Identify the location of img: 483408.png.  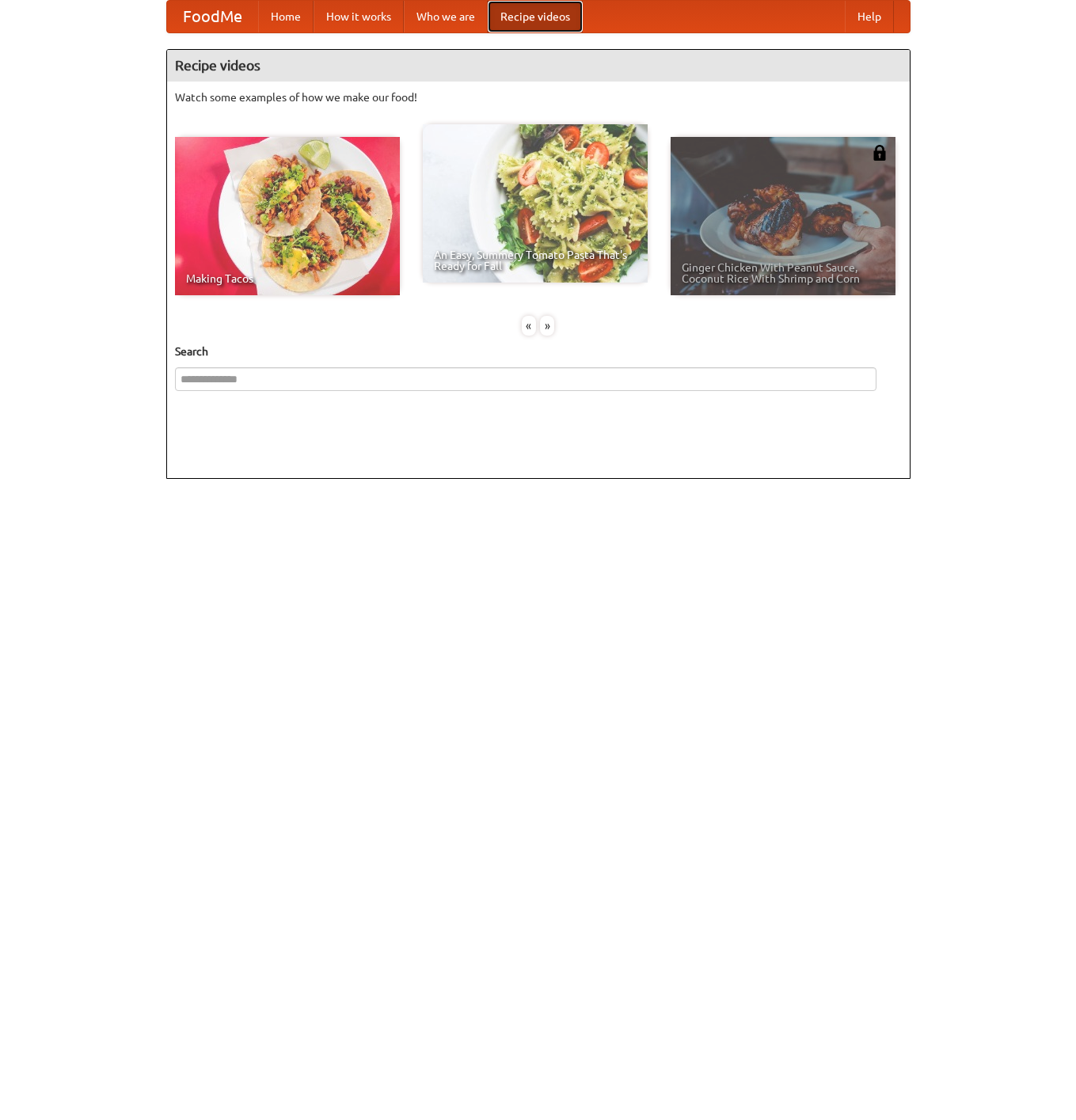
(880, 153).